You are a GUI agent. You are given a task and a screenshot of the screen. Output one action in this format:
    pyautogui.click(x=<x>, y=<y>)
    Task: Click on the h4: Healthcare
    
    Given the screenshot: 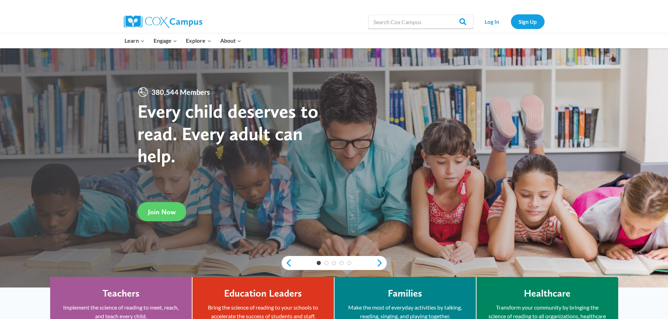 What is the action you would take?
    pyautogui.click(x=547, y=294)
    